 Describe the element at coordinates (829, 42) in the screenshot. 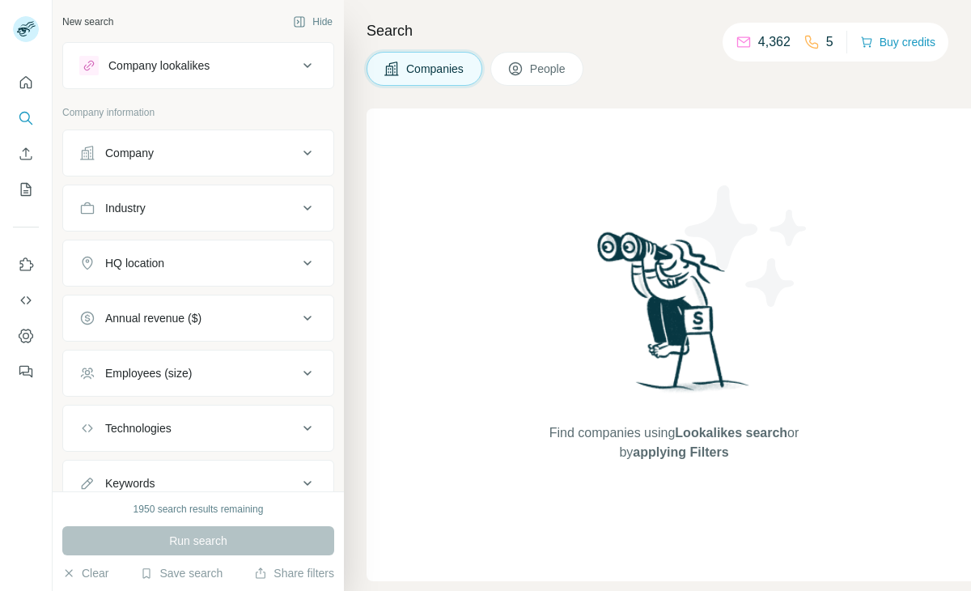

I see `p: 5` at that location.